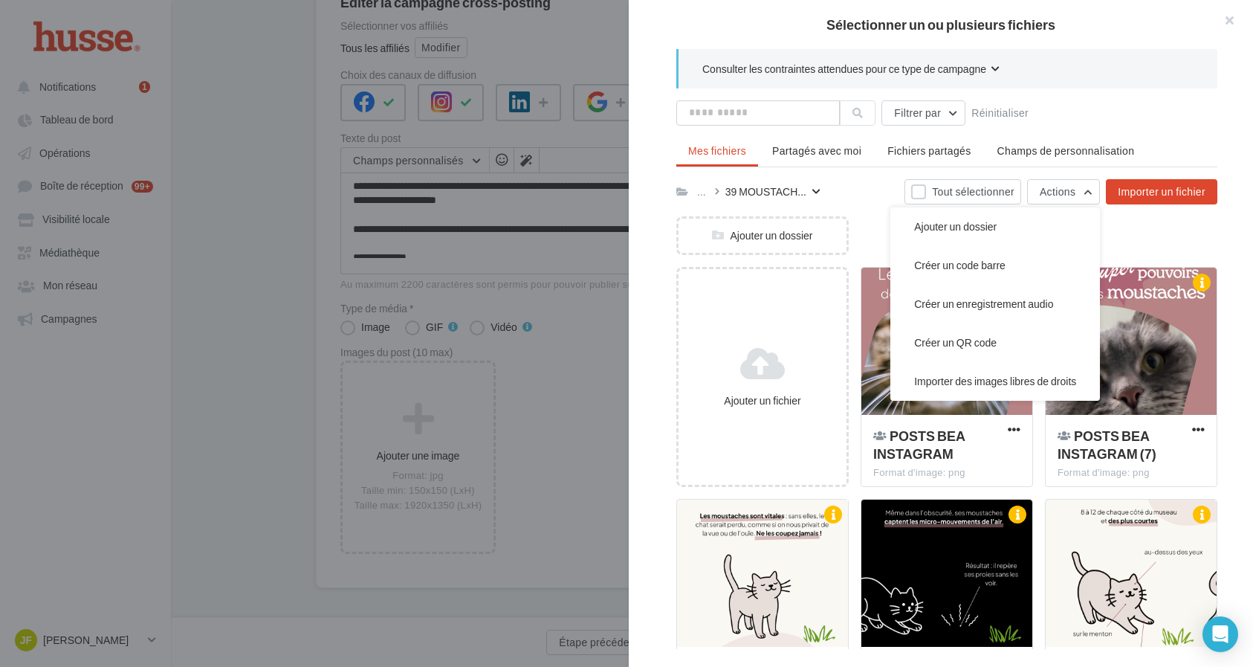 The width and height of the screenshot is (1253, 667). I want to click on button: Importer un fichier, so click(1162, 192).